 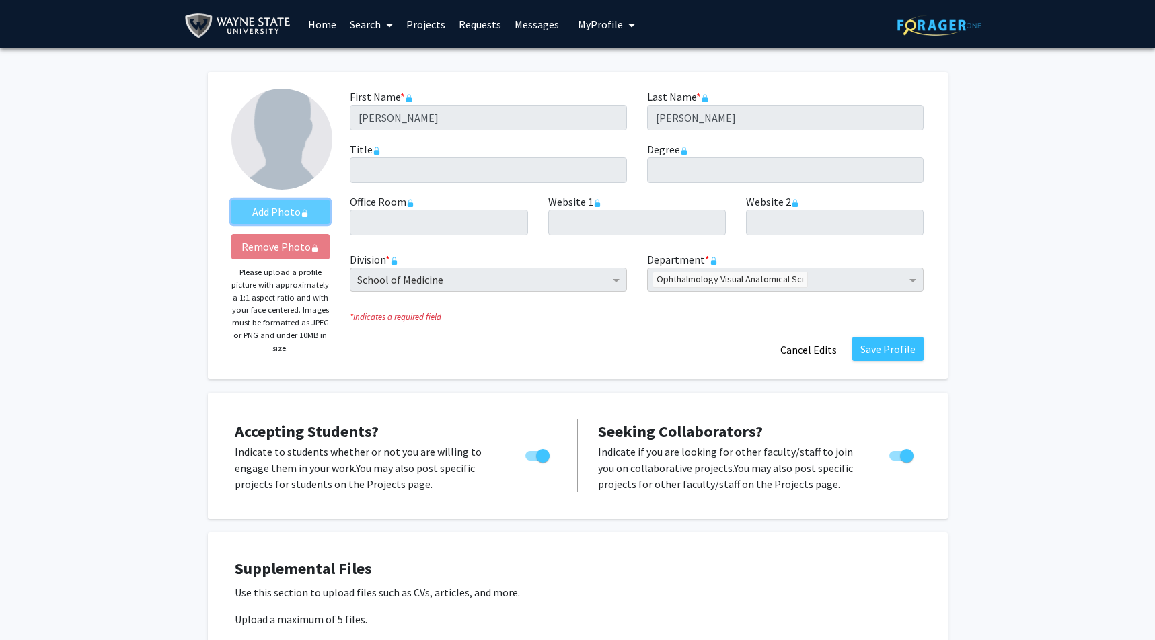 I want to click on label: Website 2, so click(x=772, y=202).